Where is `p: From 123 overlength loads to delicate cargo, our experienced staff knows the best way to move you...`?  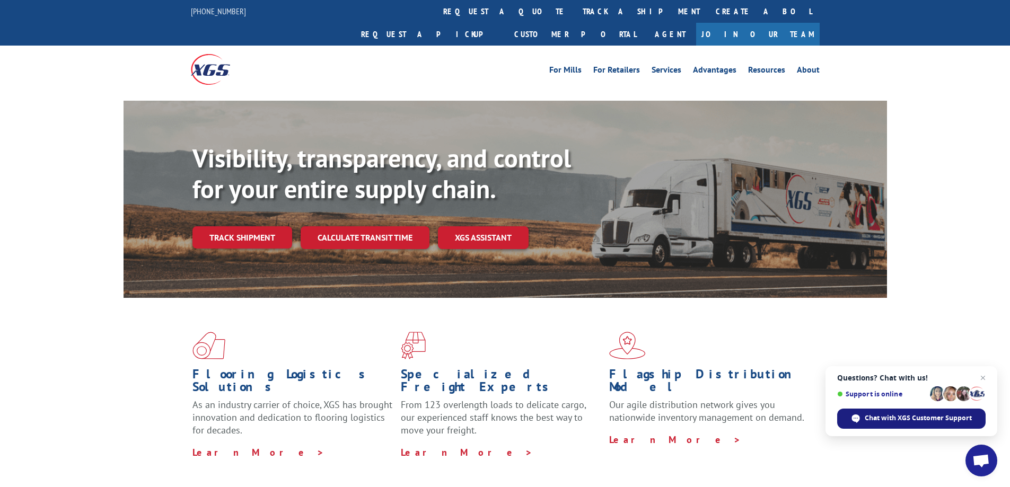
p: From 123 overlength loads to delicate cargo, our experienced staff knows the best way to move you... is located at coordinates (501, 422).